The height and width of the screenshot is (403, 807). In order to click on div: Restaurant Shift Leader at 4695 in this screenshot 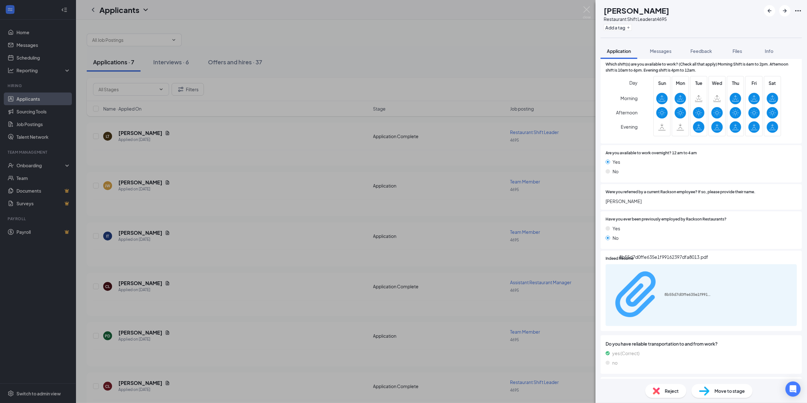, I will do `click(636, 19)`.